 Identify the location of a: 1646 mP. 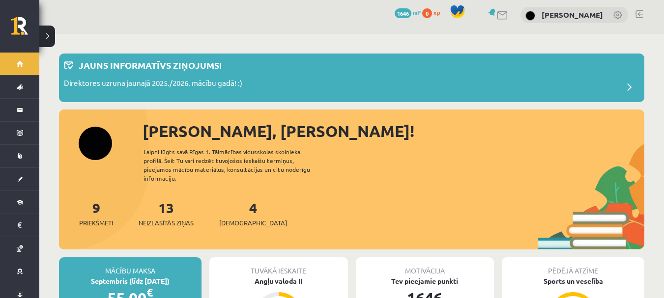
(407, 12).